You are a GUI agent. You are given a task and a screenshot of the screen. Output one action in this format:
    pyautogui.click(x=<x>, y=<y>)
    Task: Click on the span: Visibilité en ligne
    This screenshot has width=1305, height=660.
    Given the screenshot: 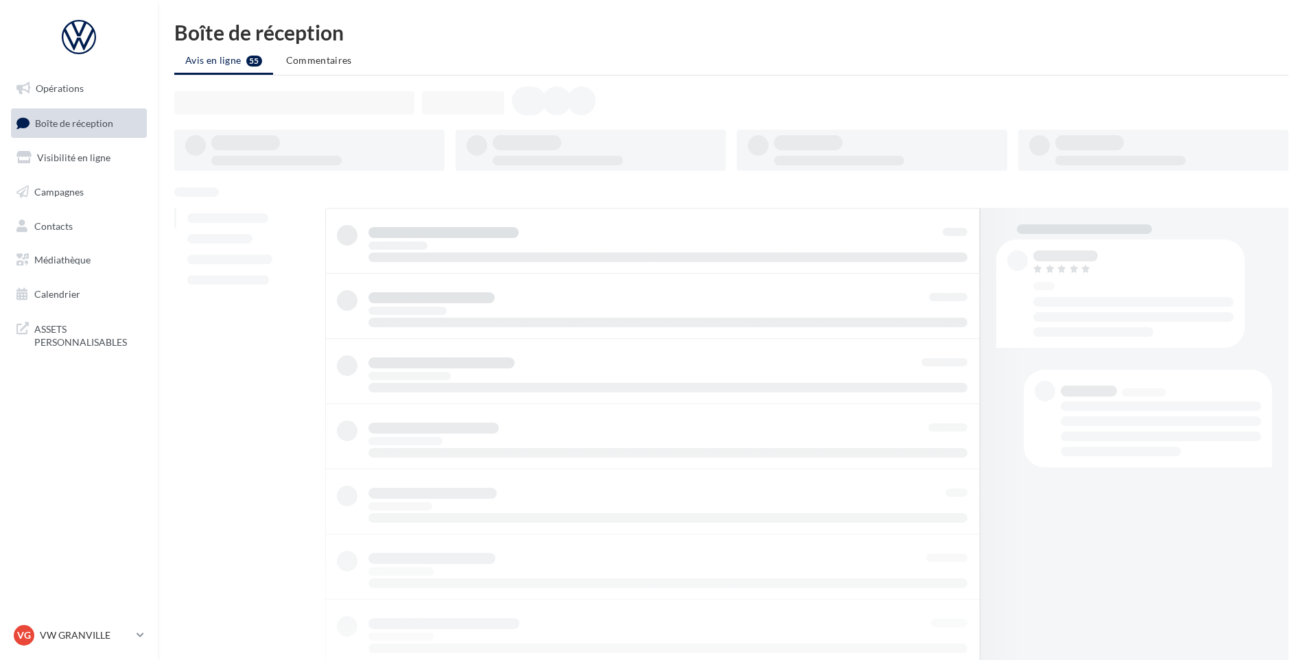 What is the action you would take?
    pyautogui.click(x=73, y=157)
    